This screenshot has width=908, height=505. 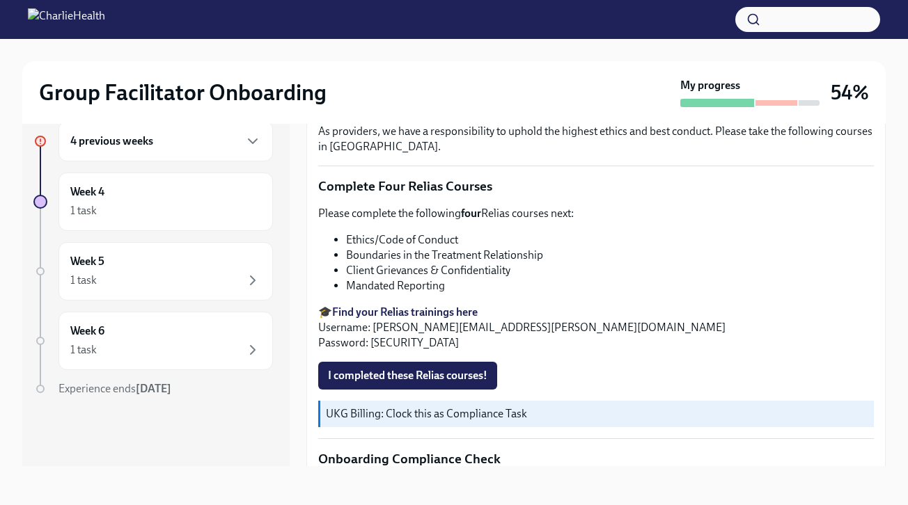 What do you see at coordinates (153, 341) in the screenshot?
I see `a: Week 61 task` at bounding box center [153, 341].